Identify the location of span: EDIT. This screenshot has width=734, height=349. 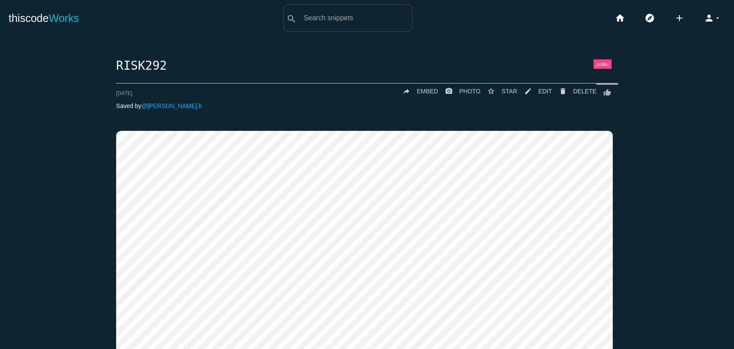
(545, 91).